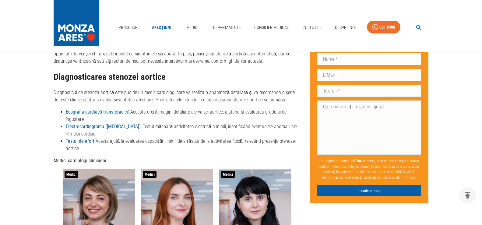  Describe the element at coordinates (177, 96) in the screenshot. I see `p: Diagnosticul de stenoza aortică este pus de un medic cardiolog, care va realiza o anamneză detali...` at that location.